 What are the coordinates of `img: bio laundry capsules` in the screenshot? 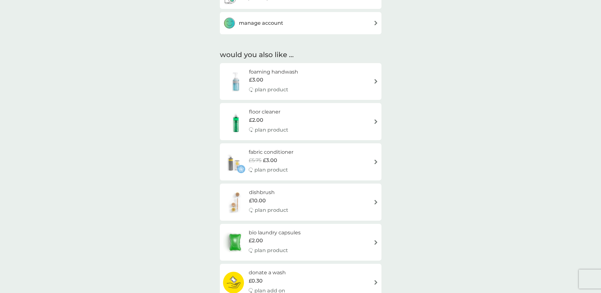 It's located at (235, 242).